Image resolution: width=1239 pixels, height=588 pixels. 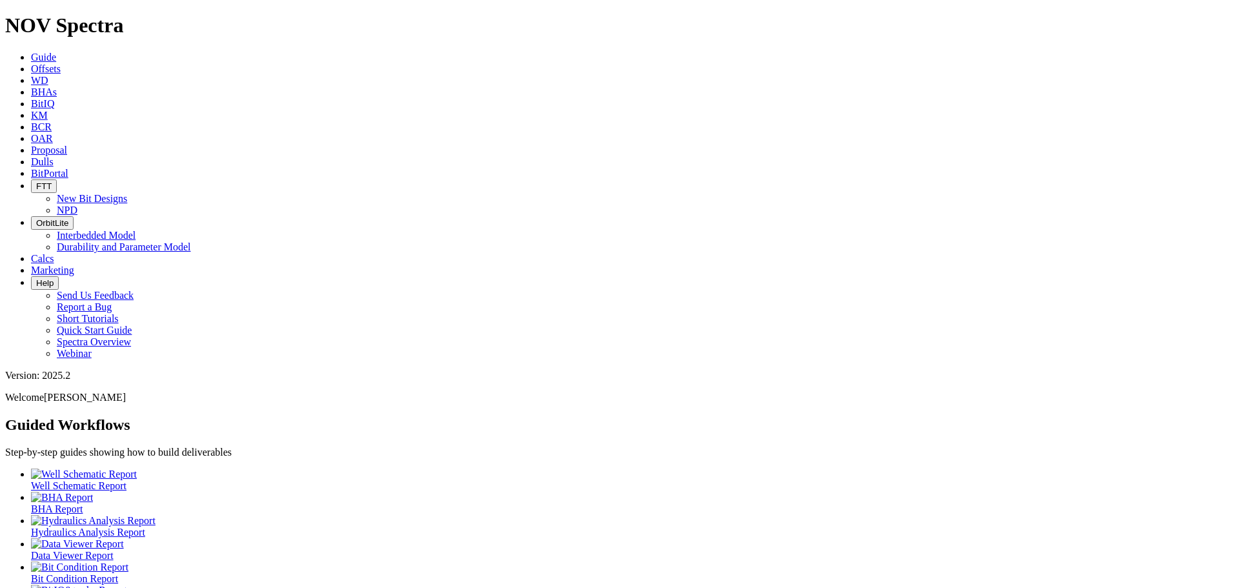 What do you see at coordinates (43, 258) in the screenshot?
I see `a: Calcs` at bounding box center [43, 258].